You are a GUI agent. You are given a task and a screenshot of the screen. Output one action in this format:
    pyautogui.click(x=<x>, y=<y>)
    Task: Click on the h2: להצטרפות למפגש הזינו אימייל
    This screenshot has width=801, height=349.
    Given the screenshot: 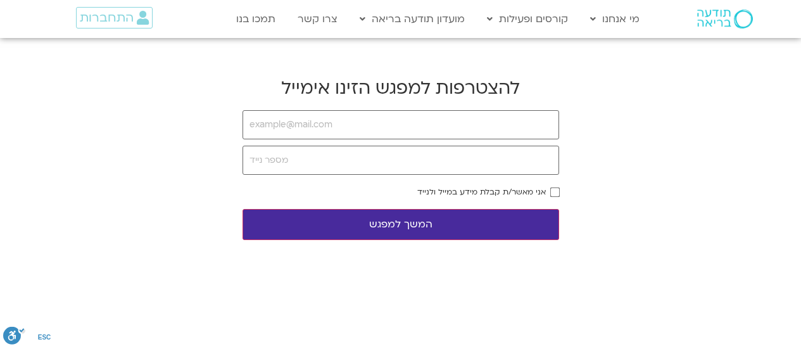 What is the action you would take?
    pyautogui.click(x=401, y=88)
    